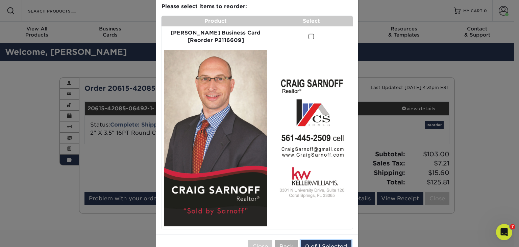 The height and width of the screenshot is (247, 519). I want to click on strong: Please select items to reorder:, so click(204, 6).